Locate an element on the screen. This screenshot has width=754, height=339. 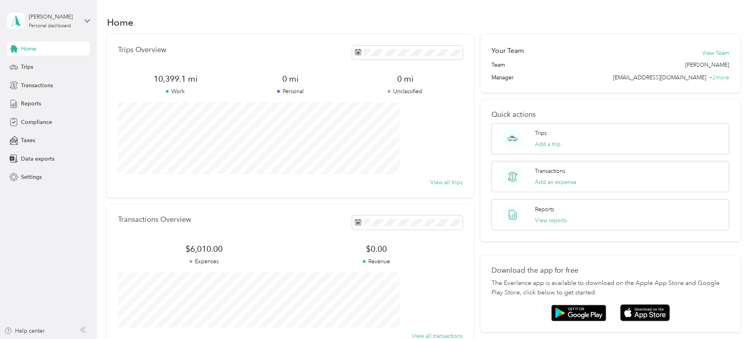
p: Revenue is located at coordinates (376, 261).